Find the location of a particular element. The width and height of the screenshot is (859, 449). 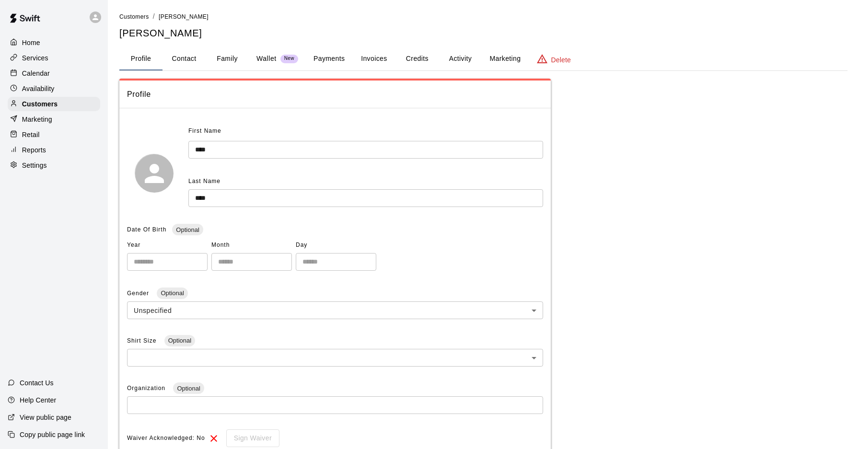

p: Delete is located at coordinates (561, 60).